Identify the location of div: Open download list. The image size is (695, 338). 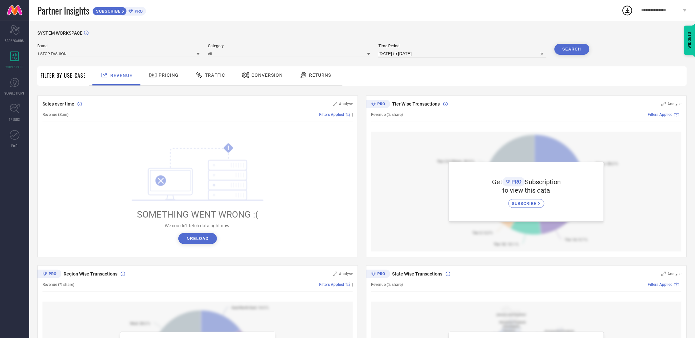
(627, 10).